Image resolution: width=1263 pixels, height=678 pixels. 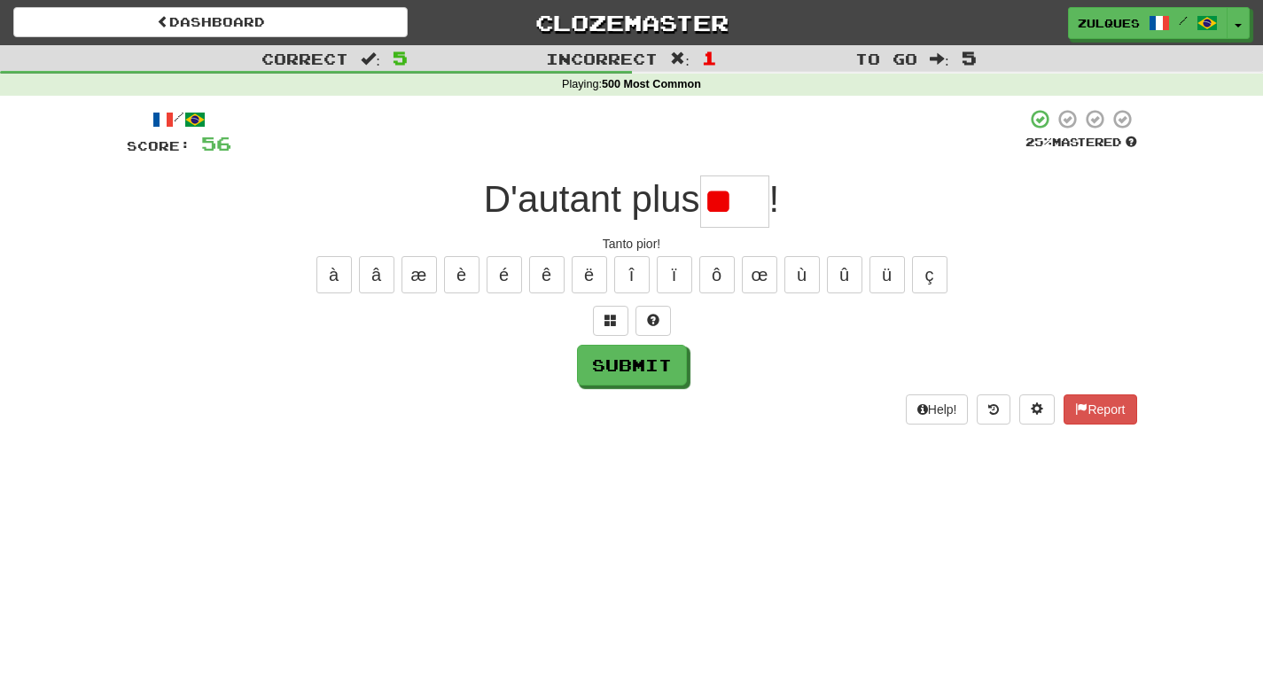 What do you see at coordinates (717, 275) in the screenshot?
I see `button: ô` at bounding box center [717, 275].